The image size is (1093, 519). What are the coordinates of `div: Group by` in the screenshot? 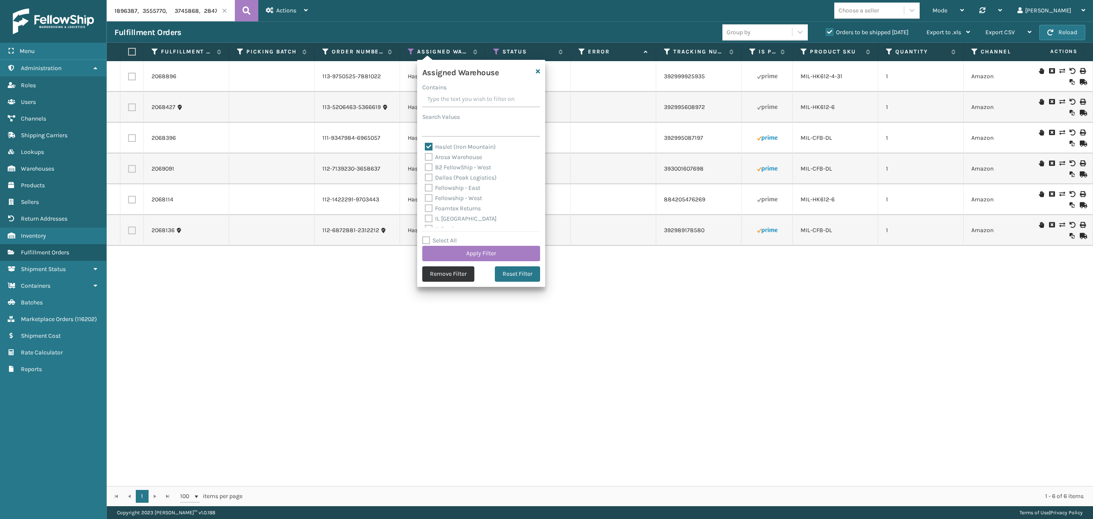 It's located at (739, 32).